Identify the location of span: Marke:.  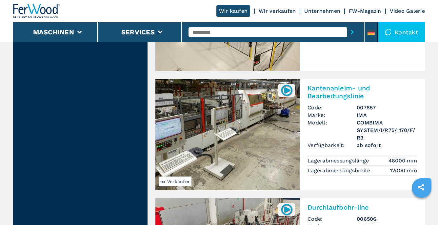
(332, 115).